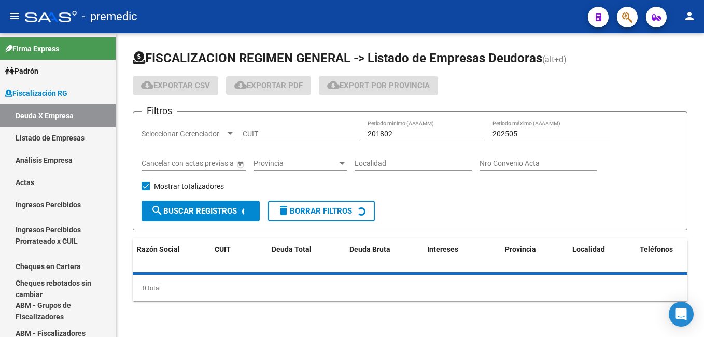 The width and height of the screenshot is (704, 337). Describe the element at coordinates (291, 249) in the screenshot. I see `span: Deuda Total` at that location.